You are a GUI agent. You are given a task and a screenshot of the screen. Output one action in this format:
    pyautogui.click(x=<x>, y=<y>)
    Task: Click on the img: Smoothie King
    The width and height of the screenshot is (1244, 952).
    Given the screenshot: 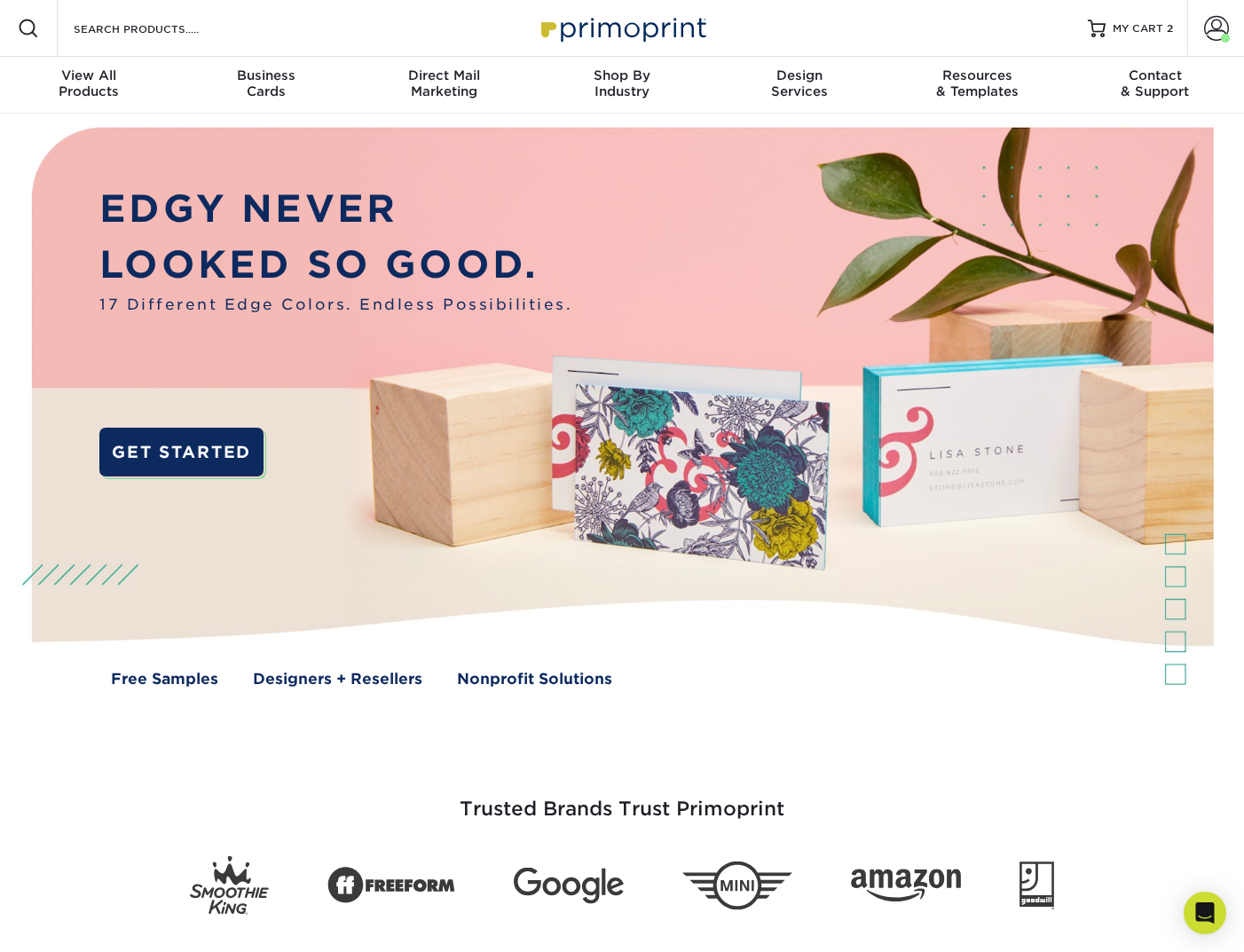 What is the action you would take?
    pyautogui.click(x=229, y=884)
    